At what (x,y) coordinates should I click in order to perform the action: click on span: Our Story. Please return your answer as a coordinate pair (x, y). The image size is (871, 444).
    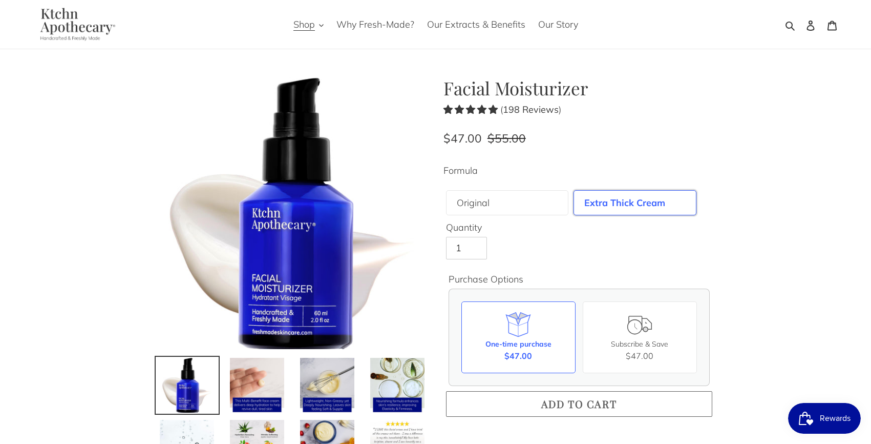
    Looking at the image, I should click on (558, 25).